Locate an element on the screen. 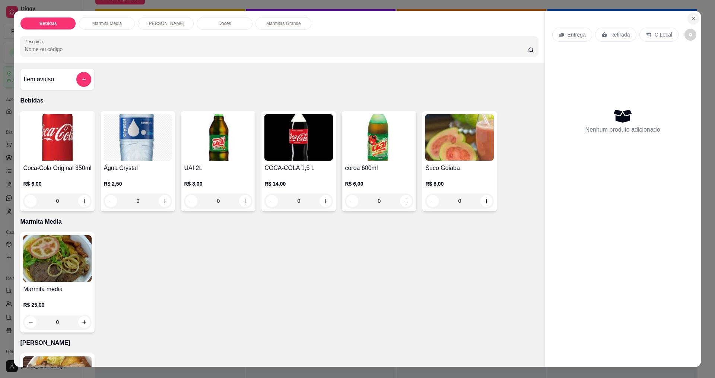 The width and height of the screenshot is (715, 378). h4: COCA-COLA 1,5 L is located at coordinates (299, 168).